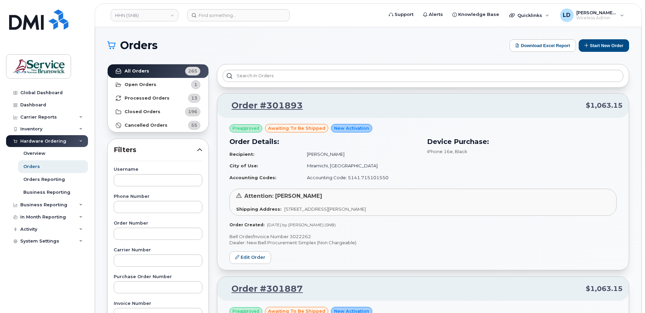 This screenshot has width=645, height=313. Describe the element at coordinates (351, 128) in the screenshot. I see `span: New Activation` at that location.